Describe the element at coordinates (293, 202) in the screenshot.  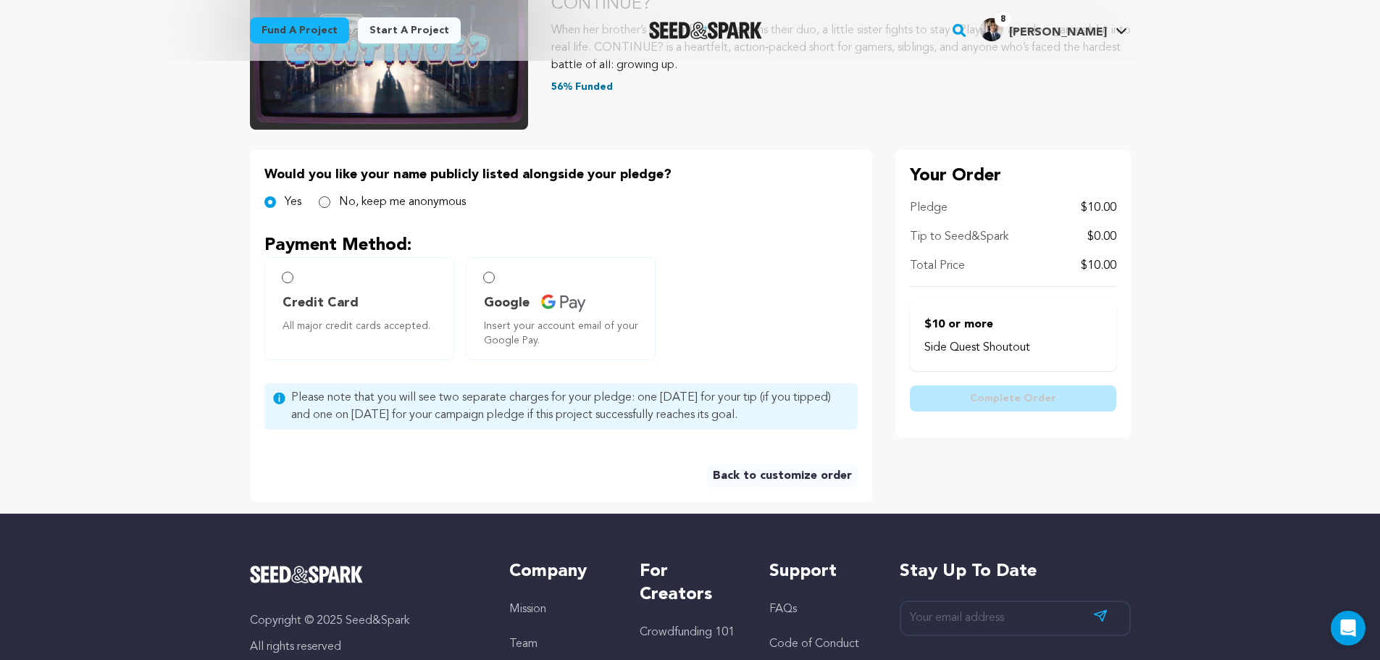
I see `label: Yes` at that location.